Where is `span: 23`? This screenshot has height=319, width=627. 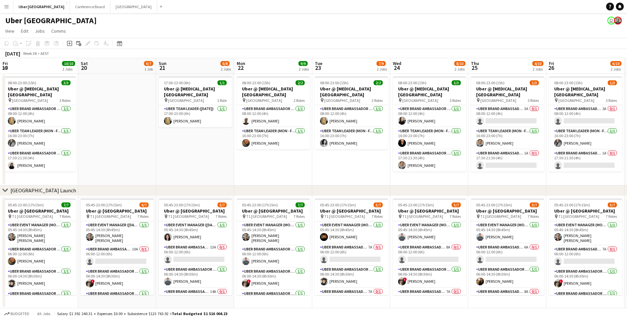
span: 23 is located at coordinates (318, 68).